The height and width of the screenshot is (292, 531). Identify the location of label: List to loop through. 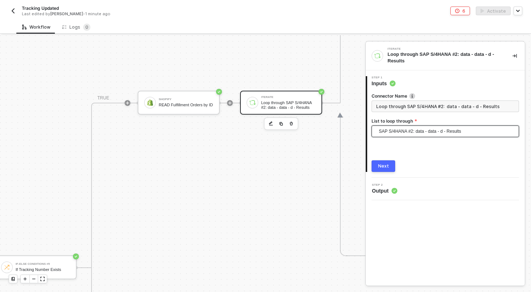
(445, 121).